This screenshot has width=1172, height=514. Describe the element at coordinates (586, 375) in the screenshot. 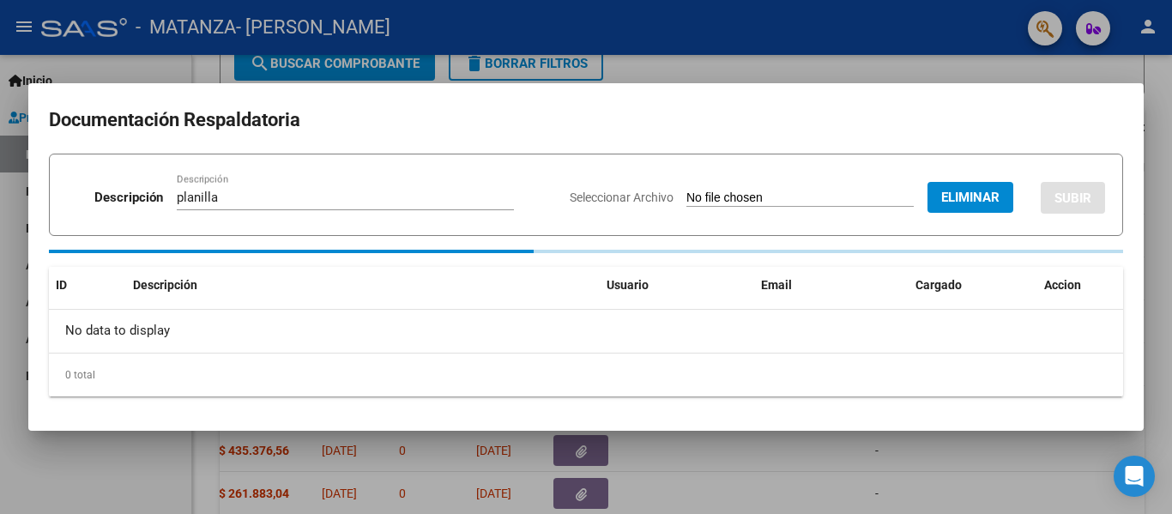

I see `div: 0 total` at that location.